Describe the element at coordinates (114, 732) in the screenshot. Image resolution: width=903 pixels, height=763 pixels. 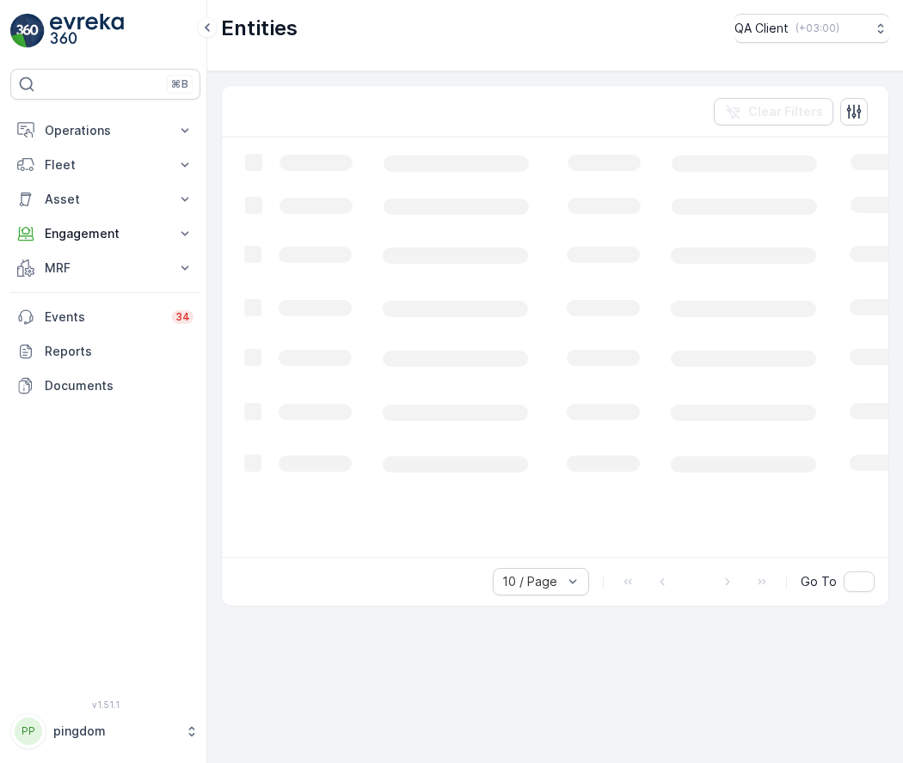
I see `p: pingdom` at that location.